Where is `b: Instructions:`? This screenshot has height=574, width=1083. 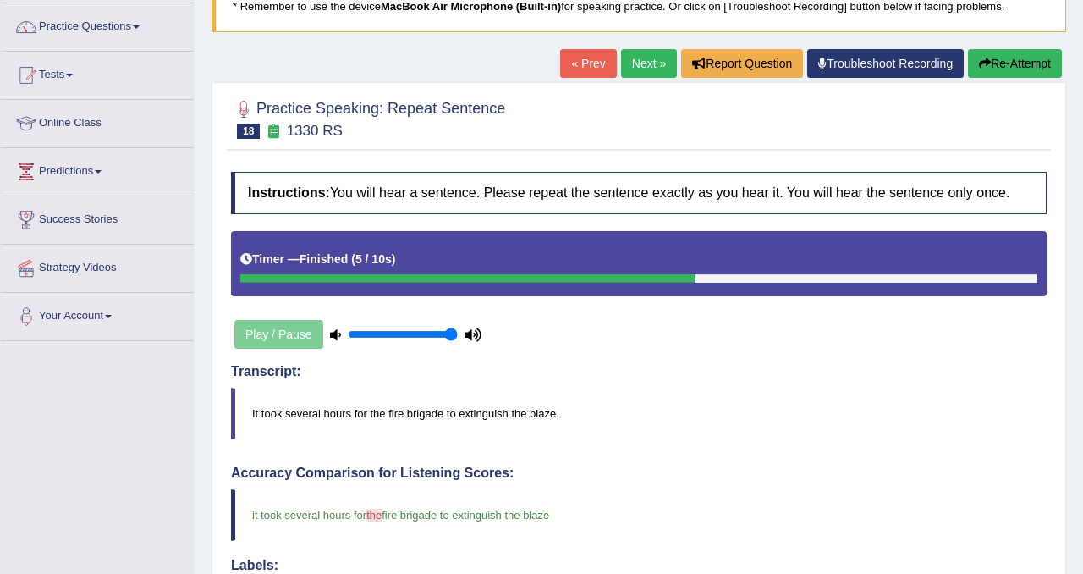 b: Instructions: is located at coordinates (289, 192).